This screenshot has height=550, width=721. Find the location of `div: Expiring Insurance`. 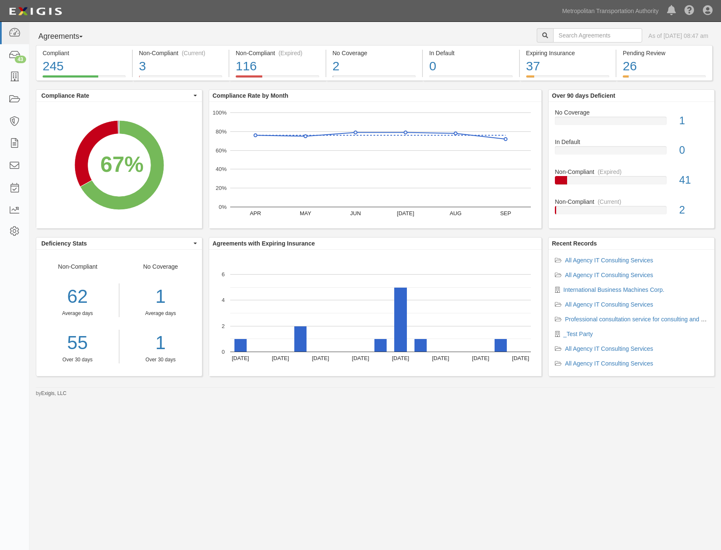

div: Expiring Insurance is located at coordinates (568, 53).